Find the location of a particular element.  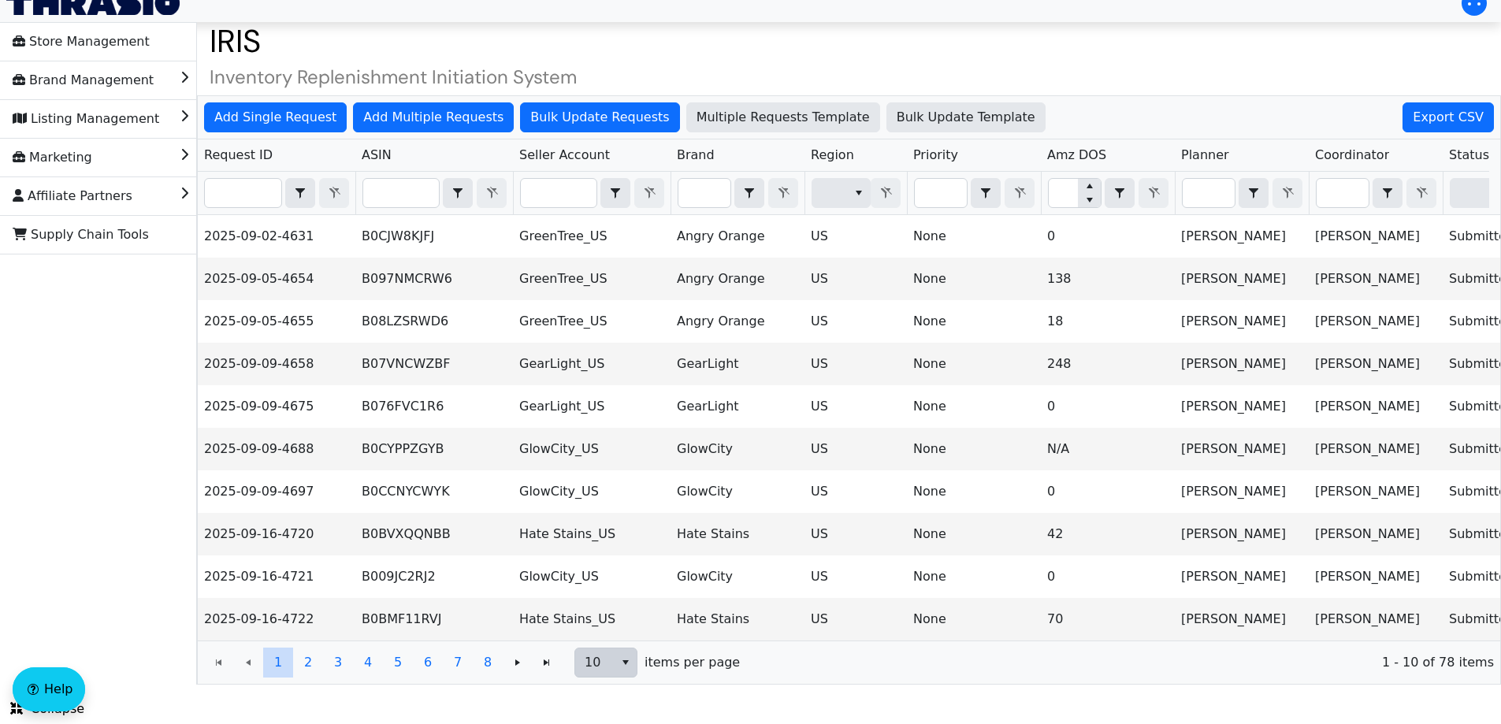

td: Hate Stains_US is located at coordinates (592, 534).